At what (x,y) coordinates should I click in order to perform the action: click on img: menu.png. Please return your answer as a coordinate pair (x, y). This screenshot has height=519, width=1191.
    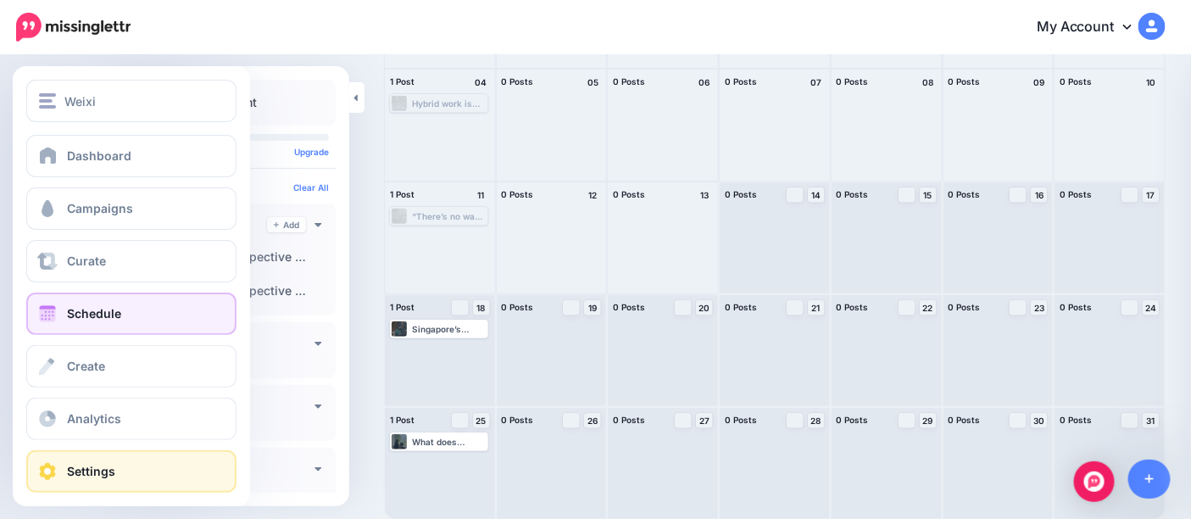
    Looking at the image, I should click on (47, 101).